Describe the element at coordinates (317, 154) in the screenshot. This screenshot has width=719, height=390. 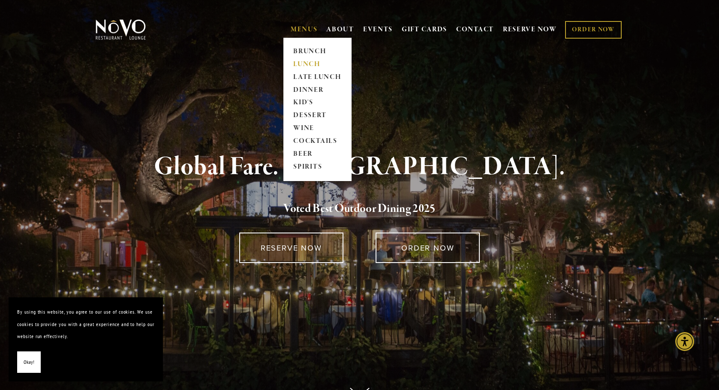
I see `a: BEER` at that location.